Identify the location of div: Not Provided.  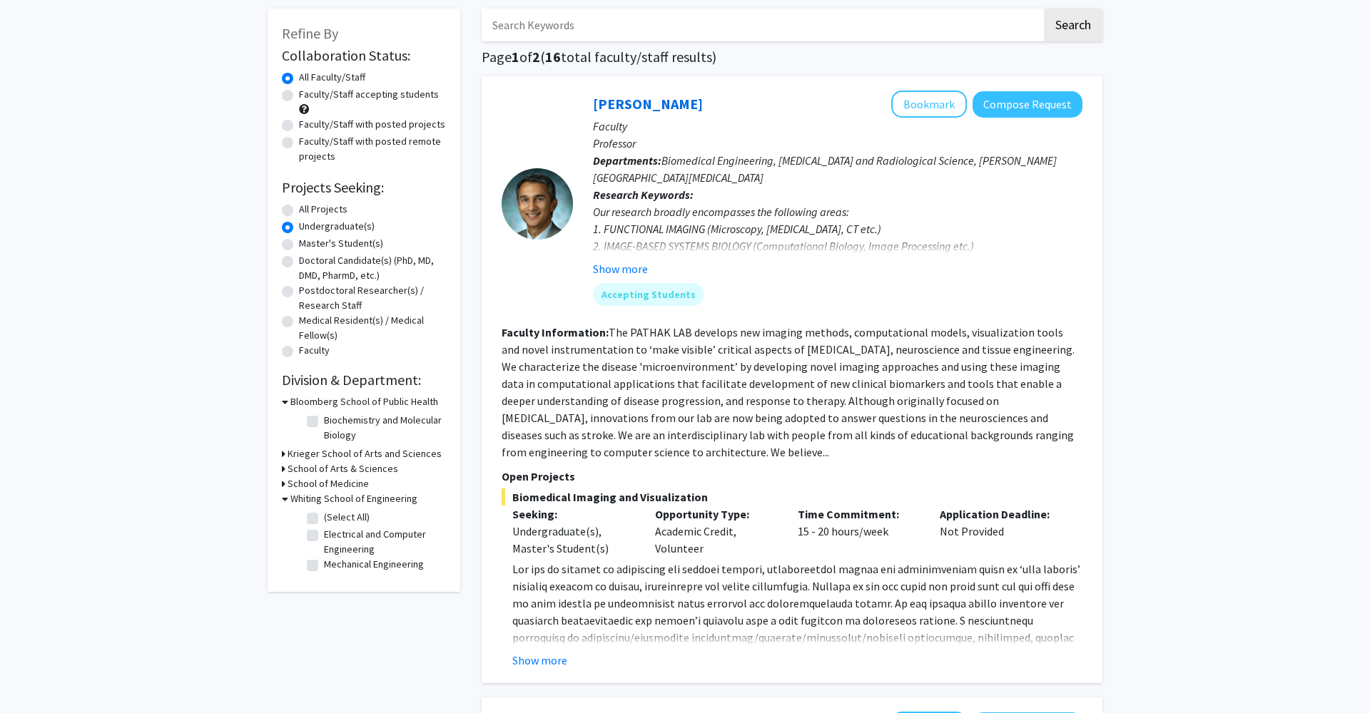
(1000, 531).